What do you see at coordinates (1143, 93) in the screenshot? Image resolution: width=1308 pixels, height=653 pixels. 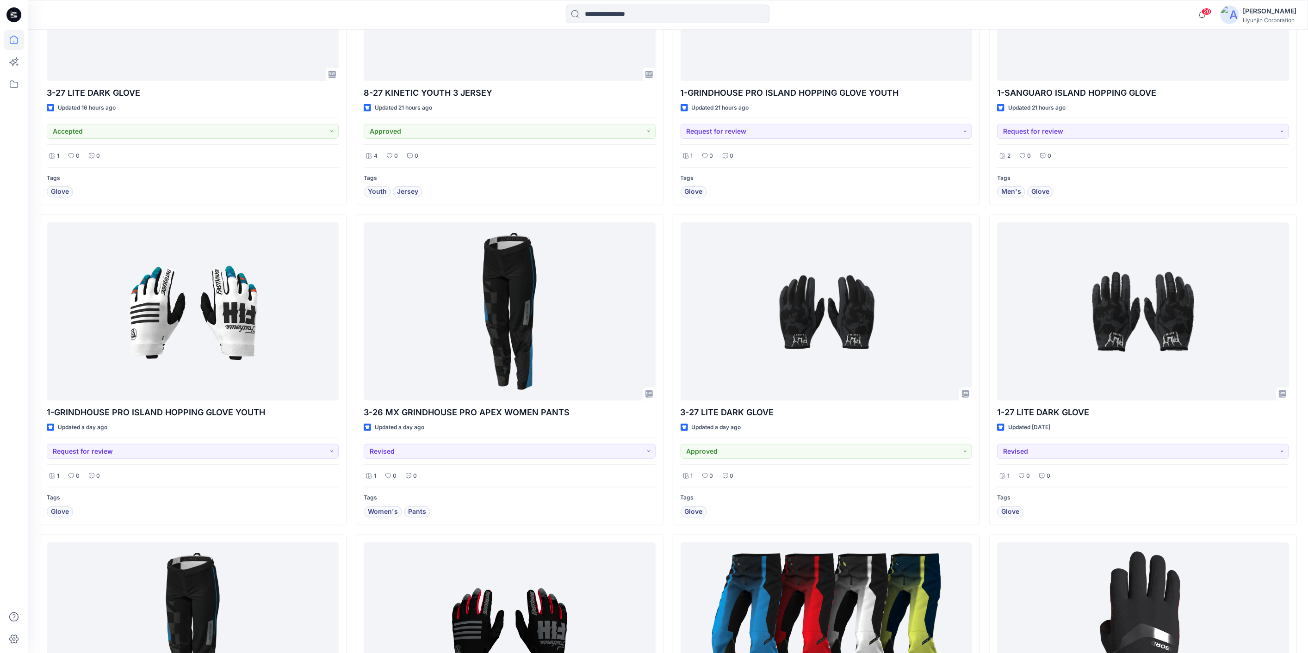 I see `p: 1-SANGUARO ISLAND HOPPING GLOVE` at bounding box center [1143, 93].